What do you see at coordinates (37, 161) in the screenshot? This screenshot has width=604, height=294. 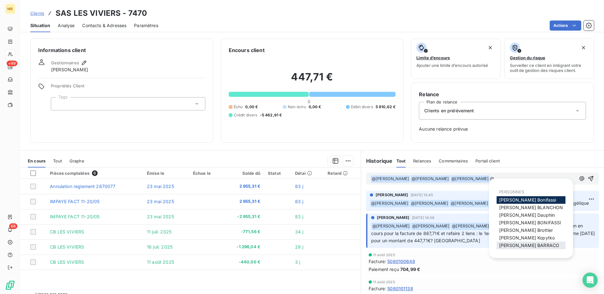 I see `span: En cours` at bounding box center [37, 161].